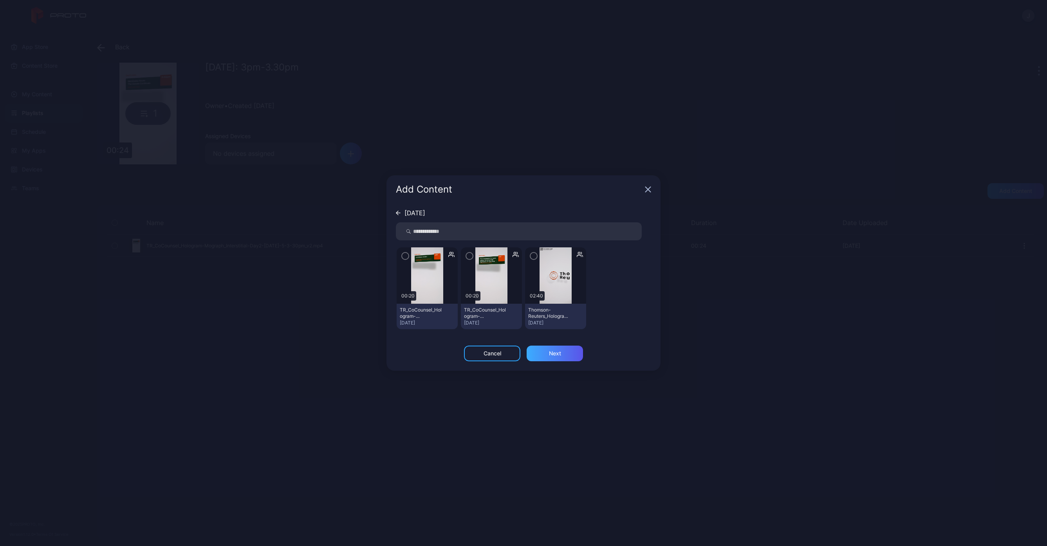  What do you see at coordinates (492, 354) in the screenshot?
I see `div: Cancel` at bounding box center [492, 354].